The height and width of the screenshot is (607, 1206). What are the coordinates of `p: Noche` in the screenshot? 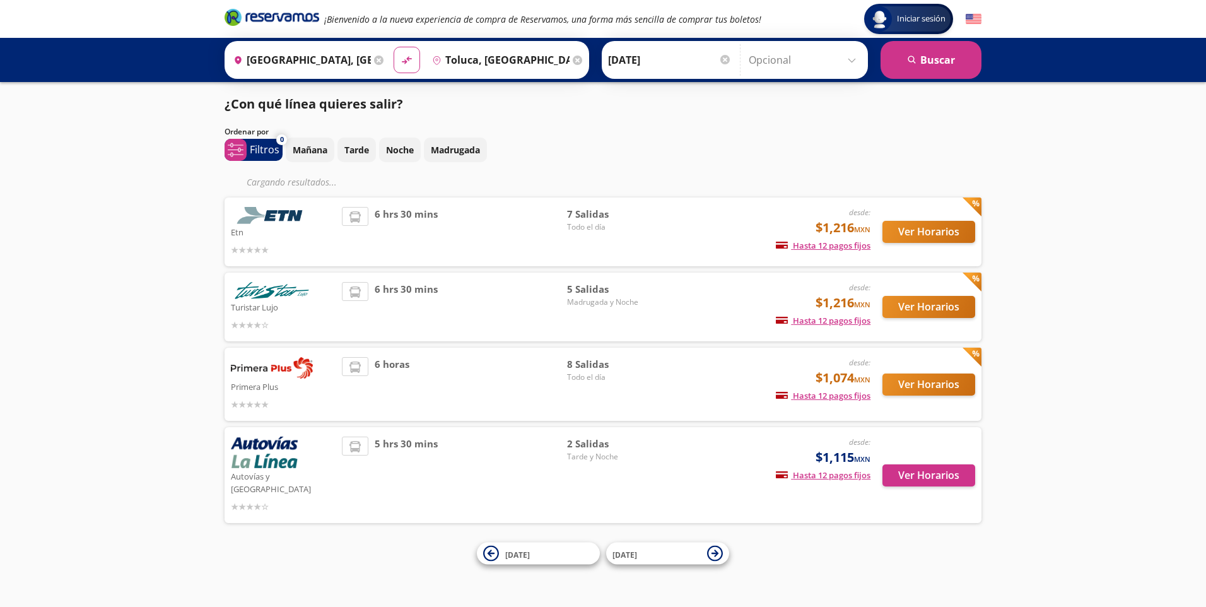 It's located at (400, 150).